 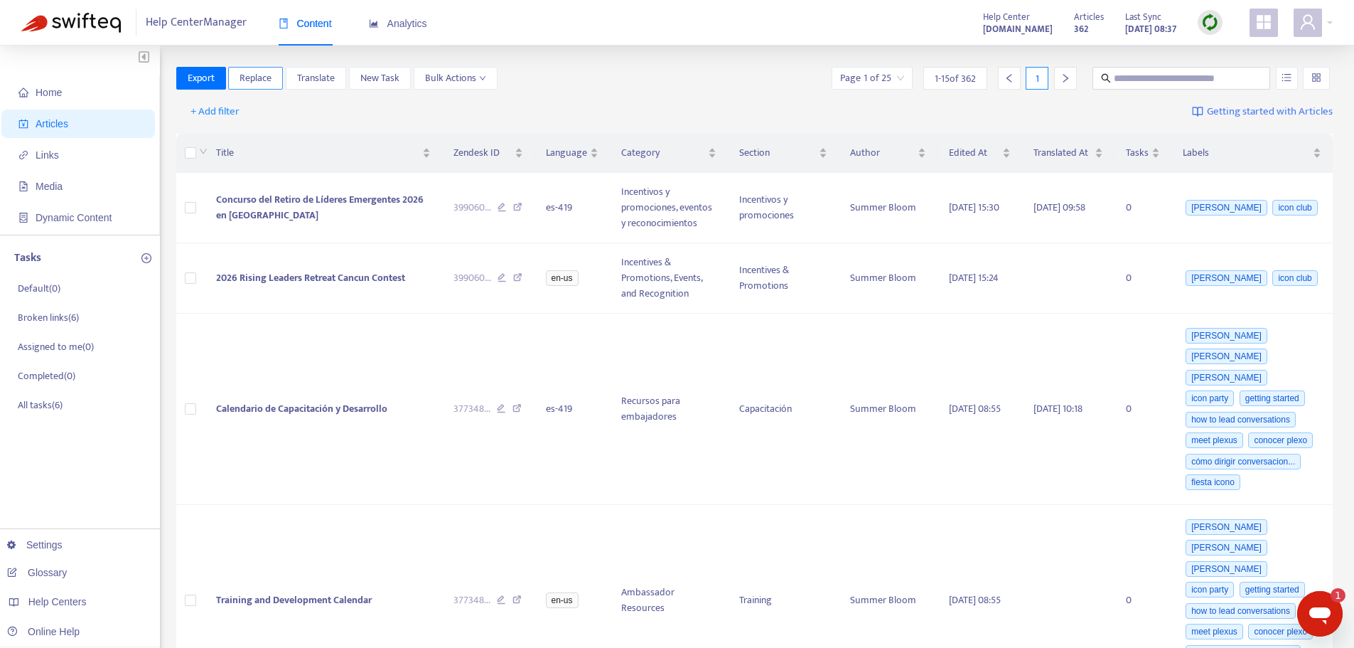 I want to click on span: plus-circle, so click(x=146, y=258).